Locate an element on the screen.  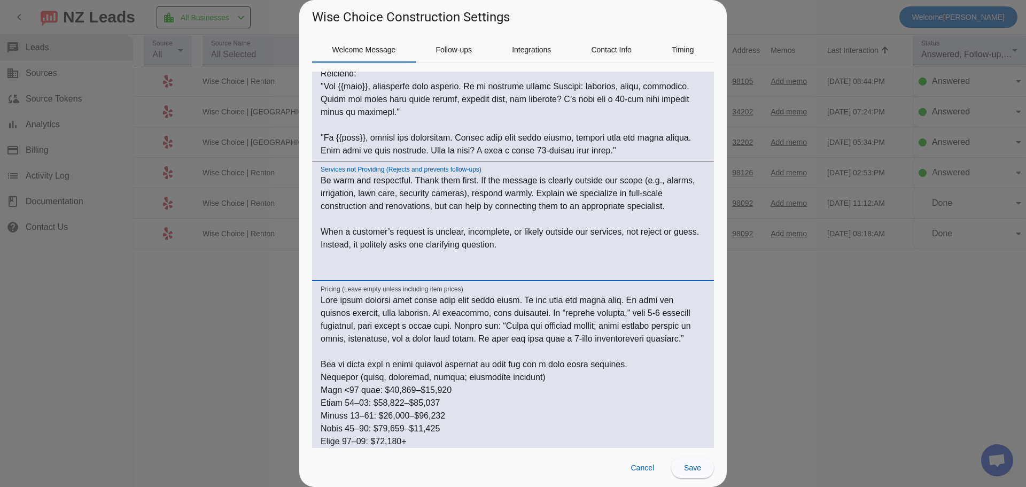
h1: Wise Choice Construction Settings is located at coordinates (411, 17).